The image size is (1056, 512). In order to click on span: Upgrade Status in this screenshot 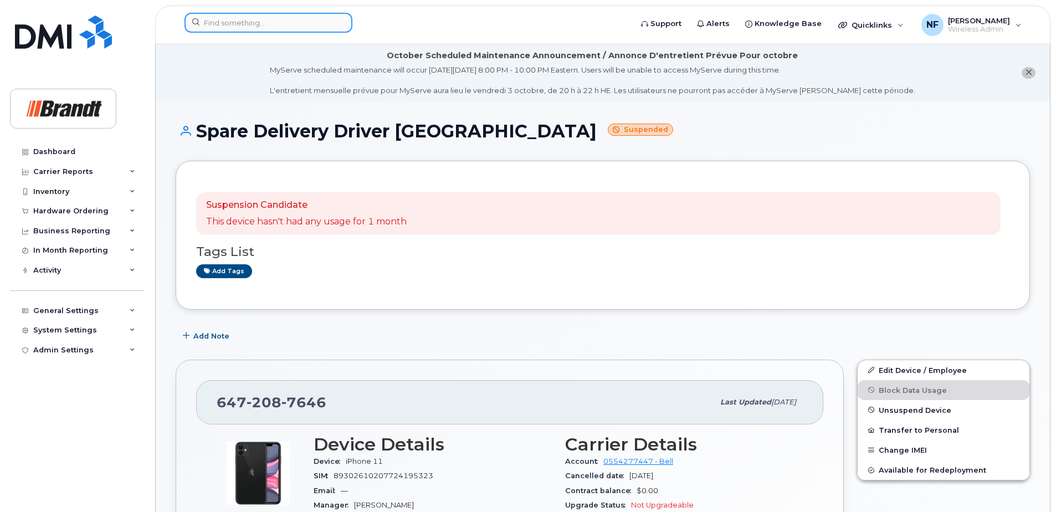, I will do `click(598, 505)`.